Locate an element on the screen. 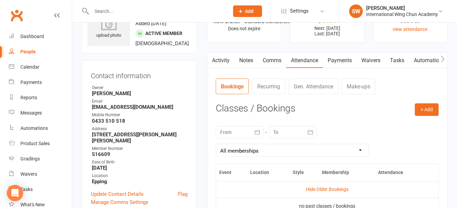 This screenshot has height=208, width=457. strong: S16609 is located at coordinates (140, 155).